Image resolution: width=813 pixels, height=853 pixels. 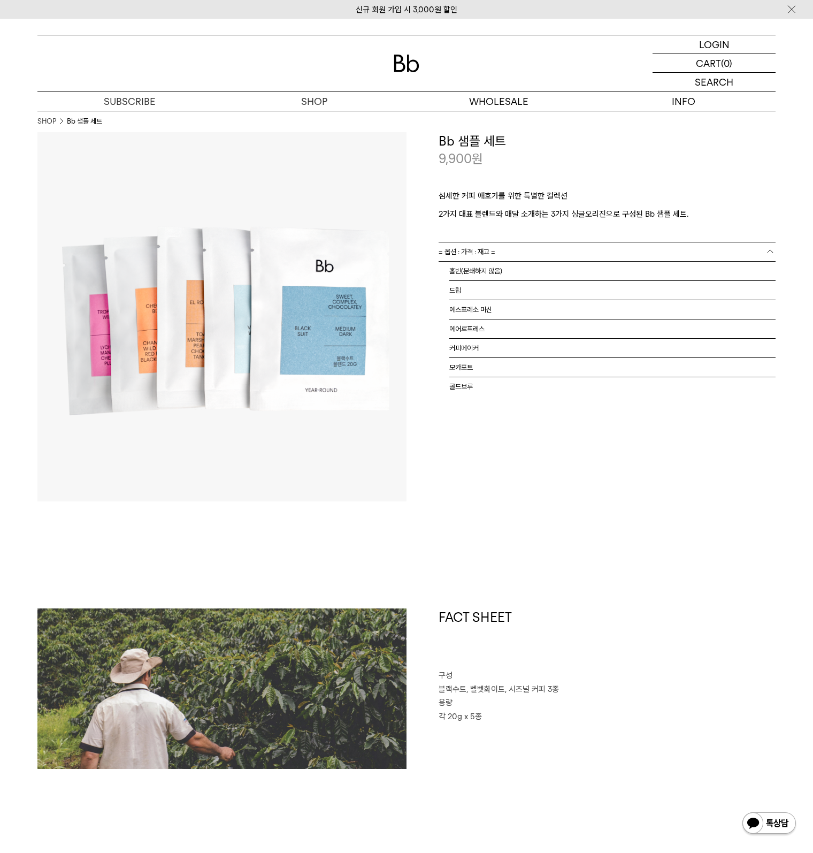 I want to click on span: 블랙수트, 벨벳화이트, 시즈널 커피 3종, so click(x=499, y=689).